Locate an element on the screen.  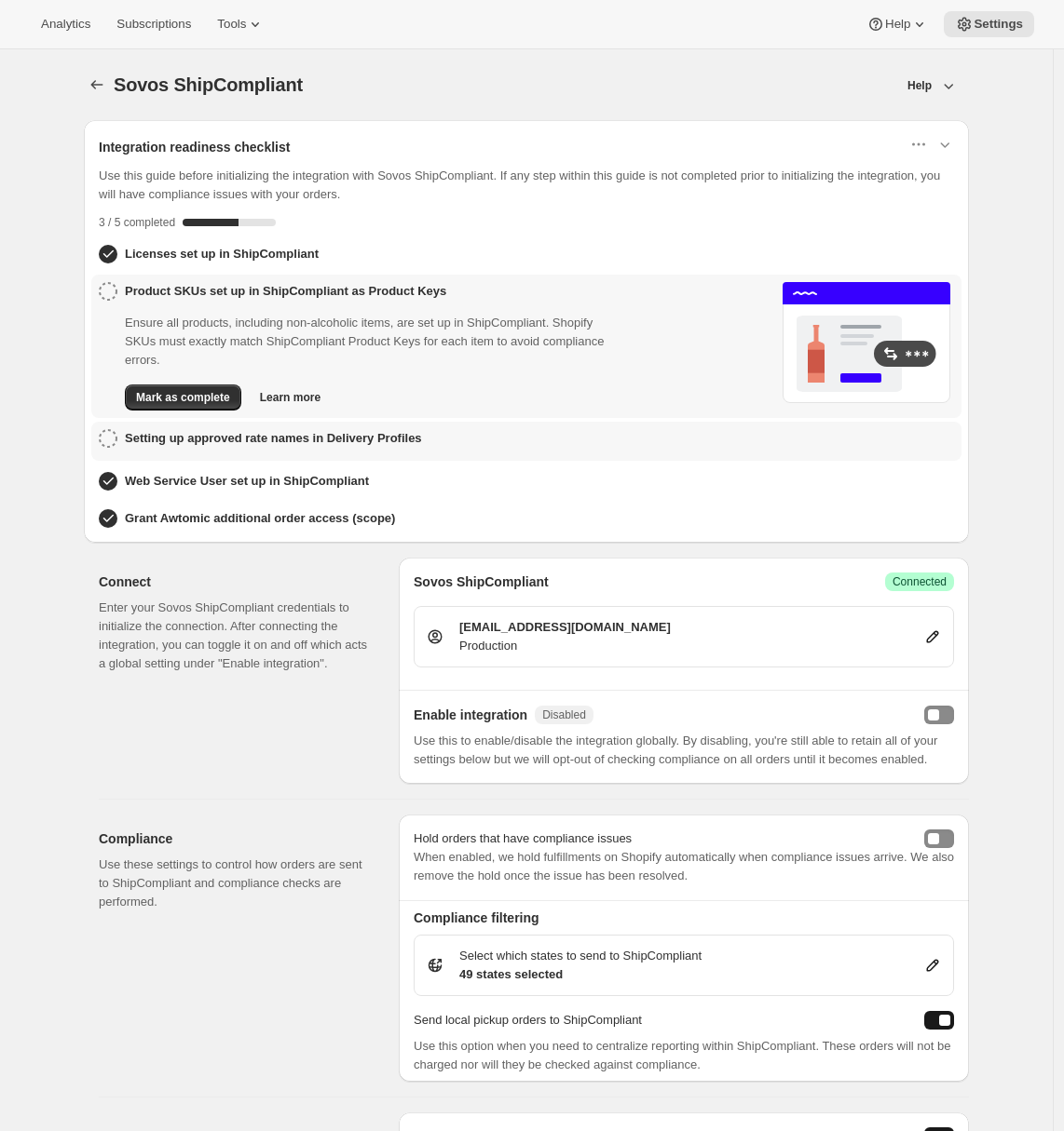
button: holdShopifyFulfillmentOrders is located at coordinates (939, 839).